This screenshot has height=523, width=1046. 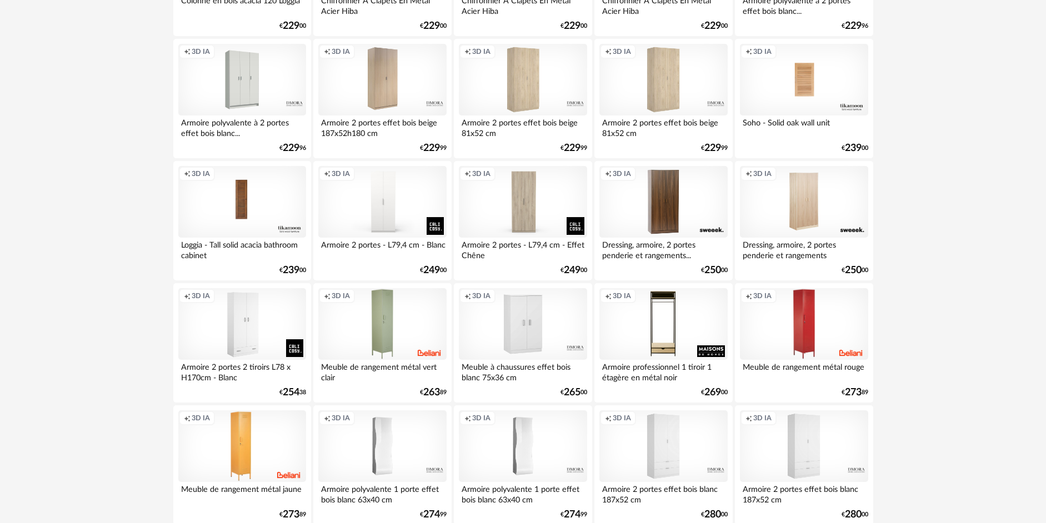 I want to click on span: 254, so click(x=291, y=393).